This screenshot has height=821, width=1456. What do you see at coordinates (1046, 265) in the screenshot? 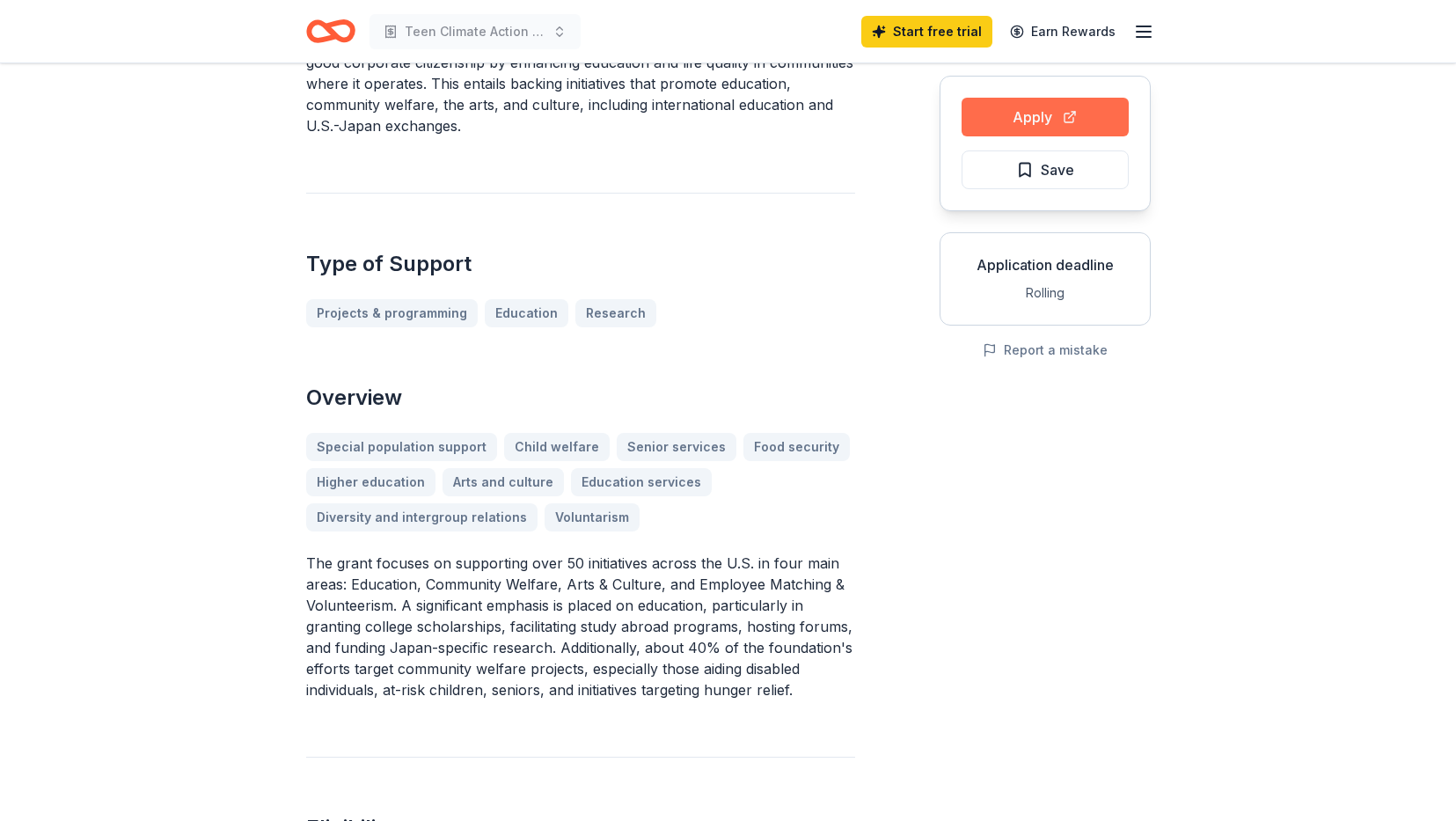
I see `div: Application deadline` at bounding box center [1046, 265].